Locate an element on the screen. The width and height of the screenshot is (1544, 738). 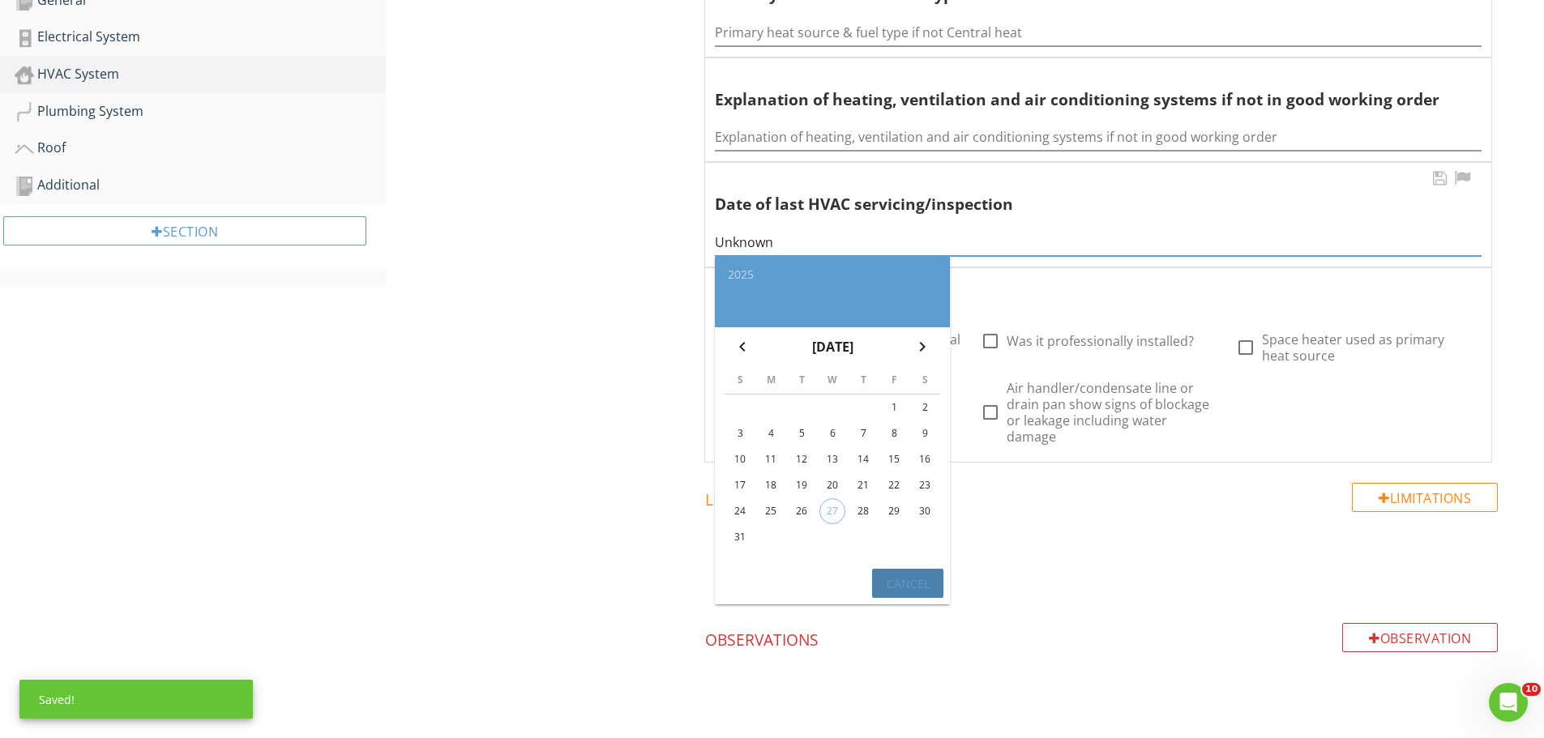
h4: Limitations is located at coordinates (1102, 497).